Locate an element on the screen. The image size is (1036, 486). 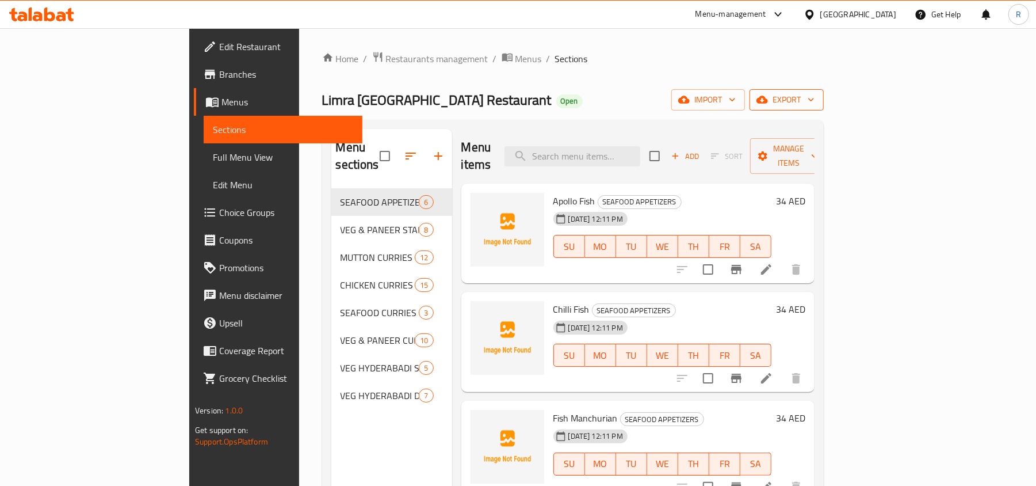
span: import is located at coordinates (708, 100).